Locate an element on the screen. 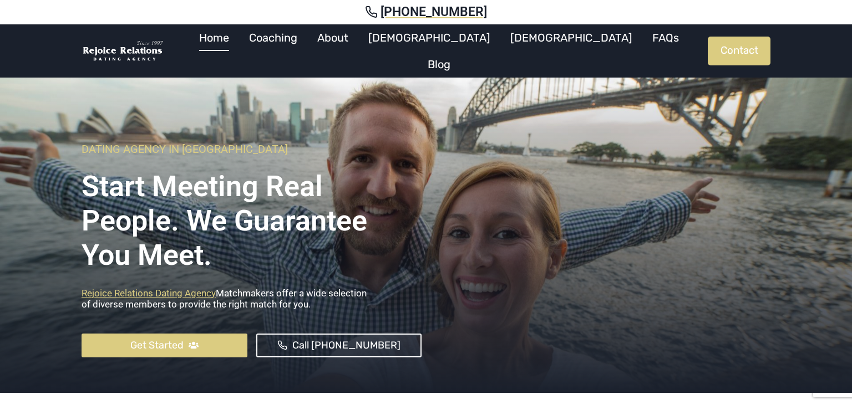 The width and height of the screenshot is (852, 405). h1: Start Meeting Real People. We Guarantee you meet. is located at coordinates (251, 217).